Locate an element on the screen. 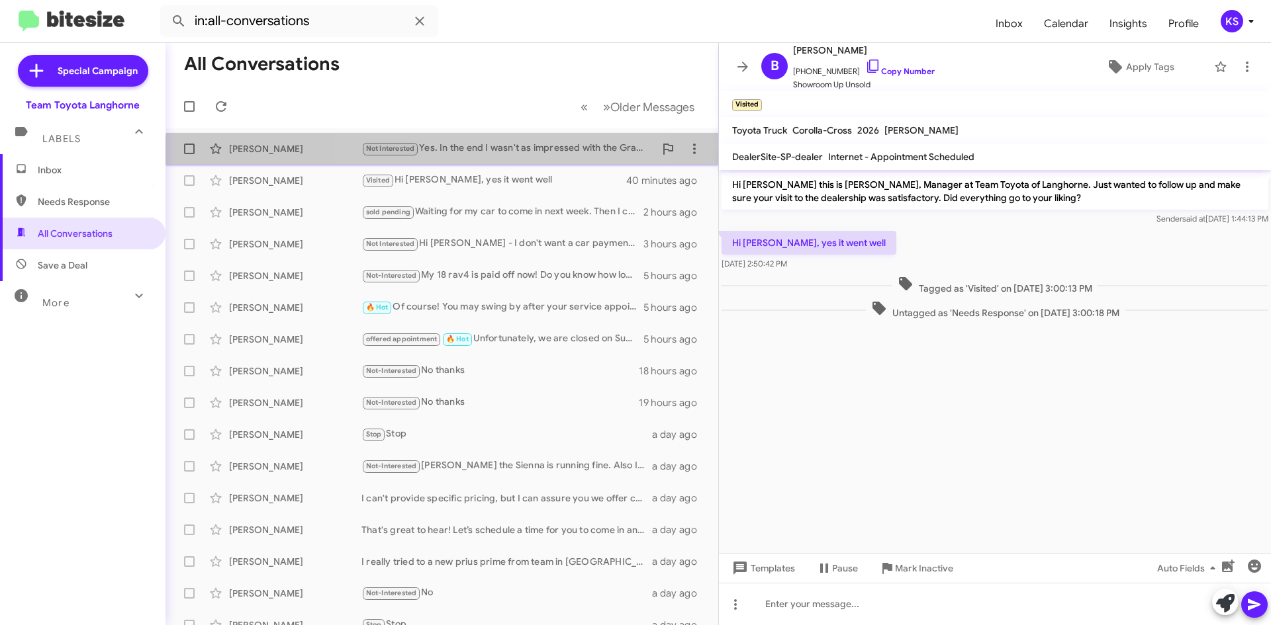  div: Unfortunately, we are closed on Sundays. is located at coordinates (502, 339).